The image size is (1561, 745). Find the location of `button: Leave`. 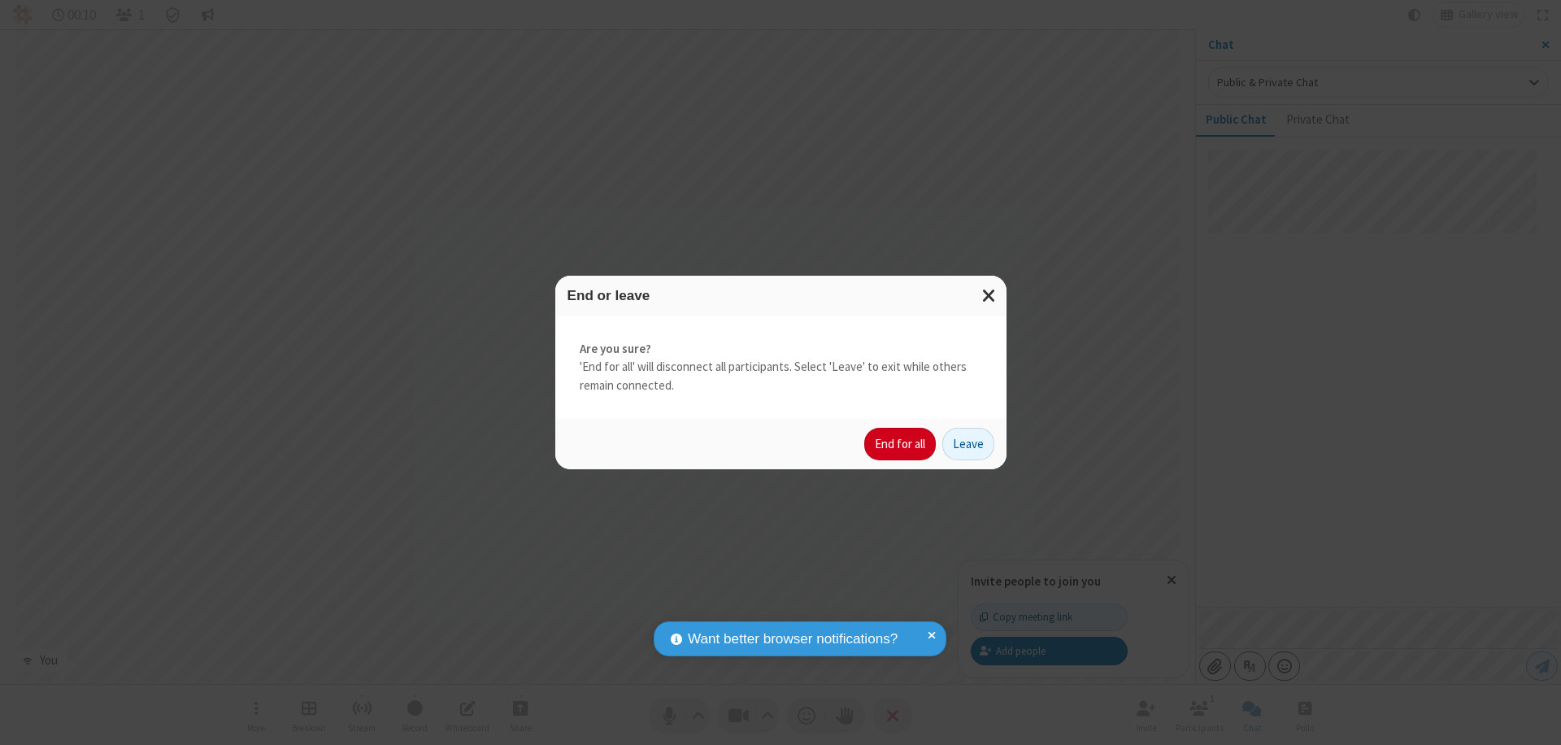

button: Leave is located at coordinates (968, 444).